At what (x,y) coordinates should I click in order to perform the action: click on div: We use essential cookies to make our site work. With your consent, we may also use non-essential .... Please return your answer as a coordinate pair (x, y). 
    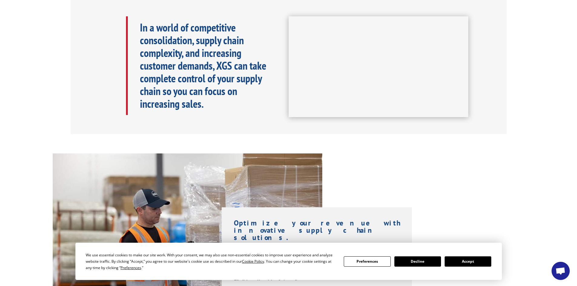
    Looking at the image, I should click on (211, 261).